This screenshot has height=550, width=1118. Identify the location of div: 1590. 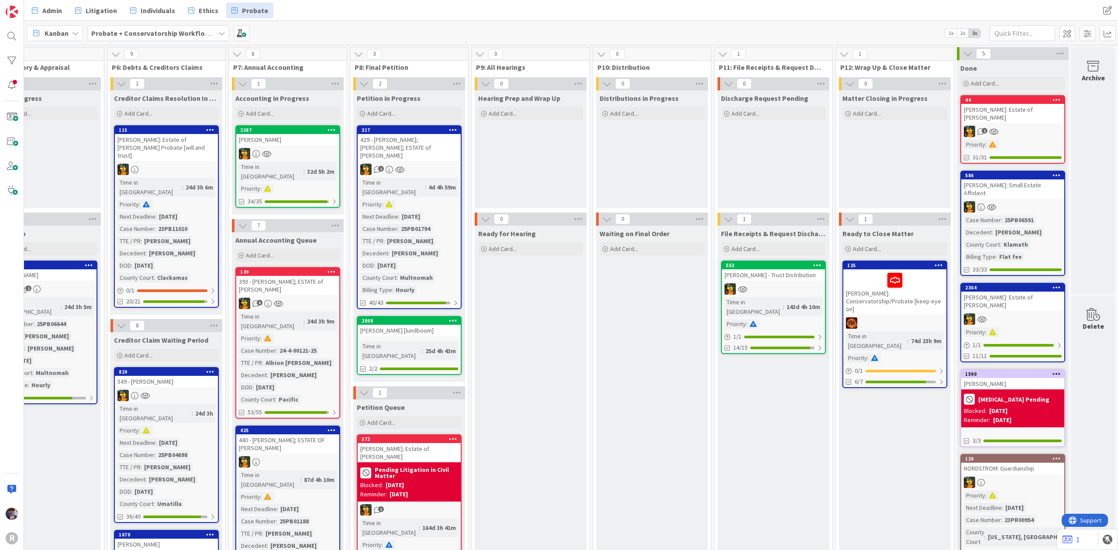
(1012, 374).